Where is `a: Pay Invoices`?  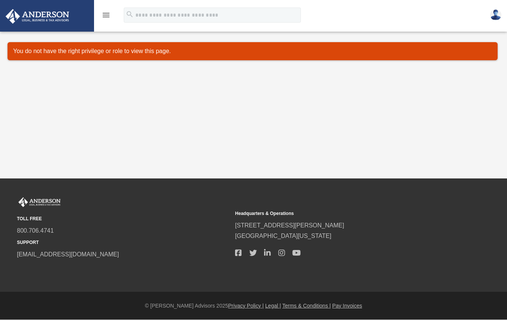
a: Pay Invoices is located at coordinates (347, 305).